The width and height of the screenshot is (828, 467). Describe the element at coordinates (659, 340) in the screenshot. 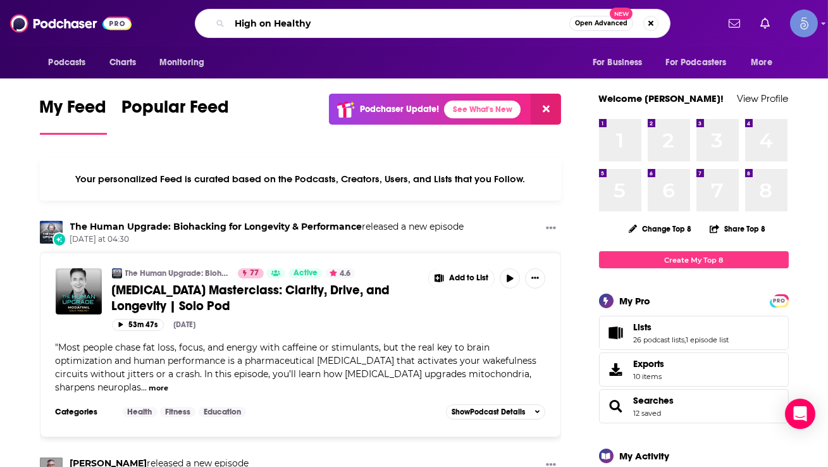

I see `a: 26 podcast lists` at that location.